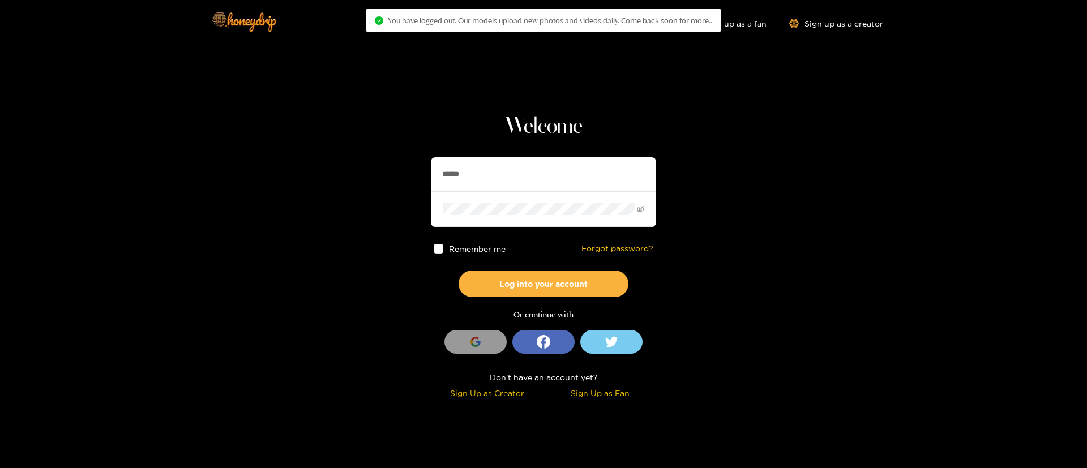 The image size is (1087, 468). I want to click on a: Sign up as a creator, so click(836, 23).